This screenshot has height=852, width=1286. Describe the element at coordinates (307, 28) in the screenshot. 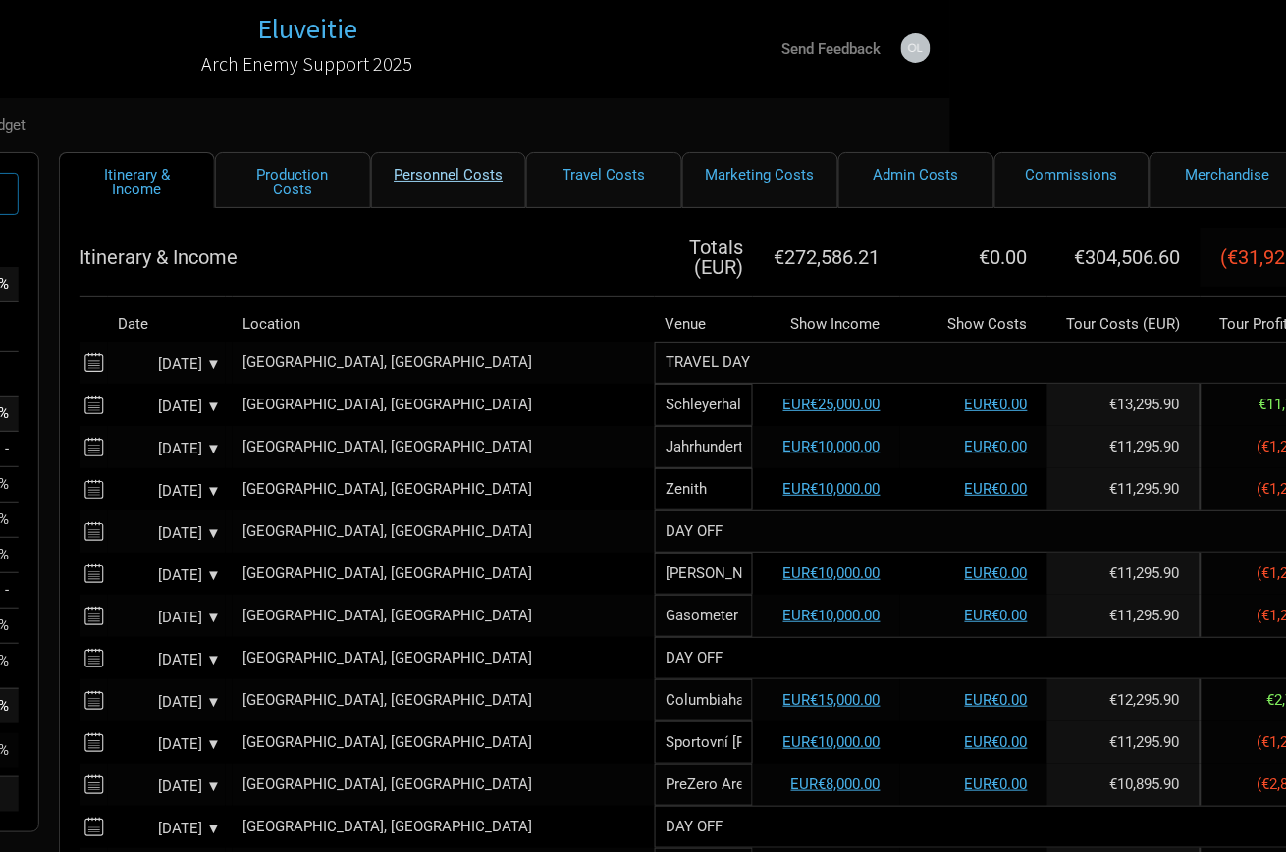

I see `a: Eluveitie` at that location.